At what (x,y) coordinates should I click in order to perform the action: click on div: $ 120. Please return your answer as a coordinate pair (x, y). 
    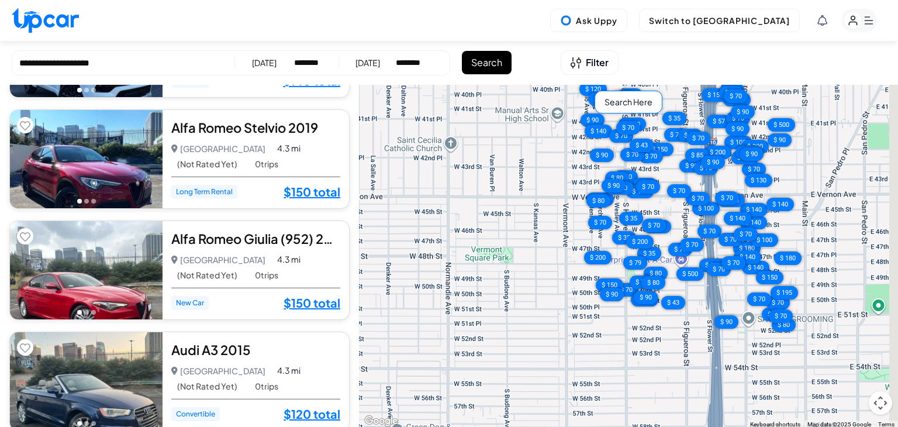
    Looking at the image, I should click on (593, 88).